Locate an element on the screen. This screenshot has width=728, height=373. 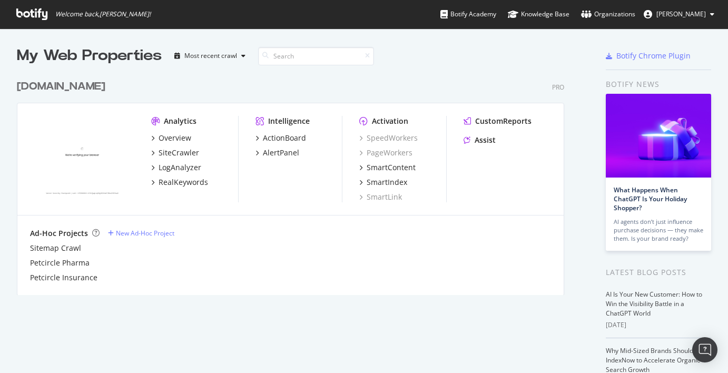
div: Botify news is located at coordinates (658, 84).